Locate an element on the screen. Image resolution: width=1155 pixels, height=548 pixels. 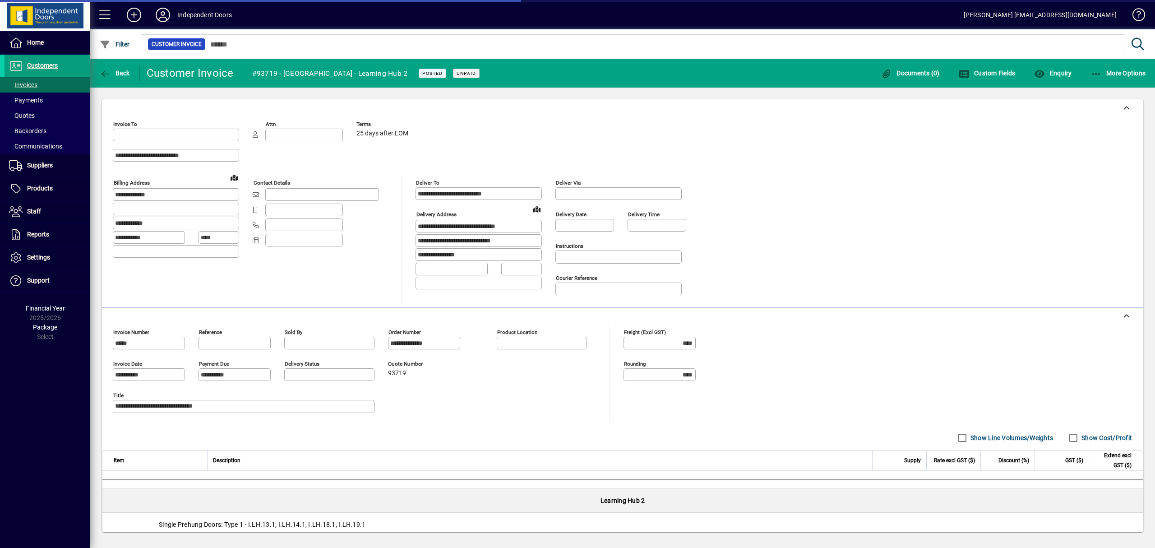
span: Package is located at coordinates (45, 327).